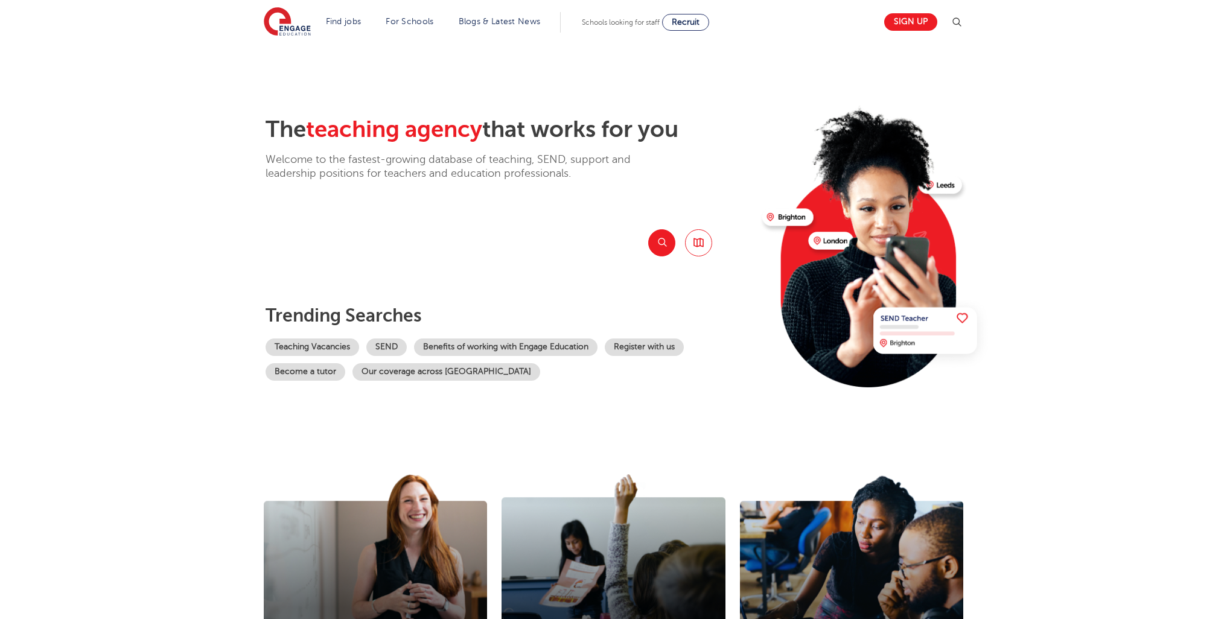  Describe the element at coordinates (620, 22) in the screenshot. I see `span: Schools looking for staff` at that location.